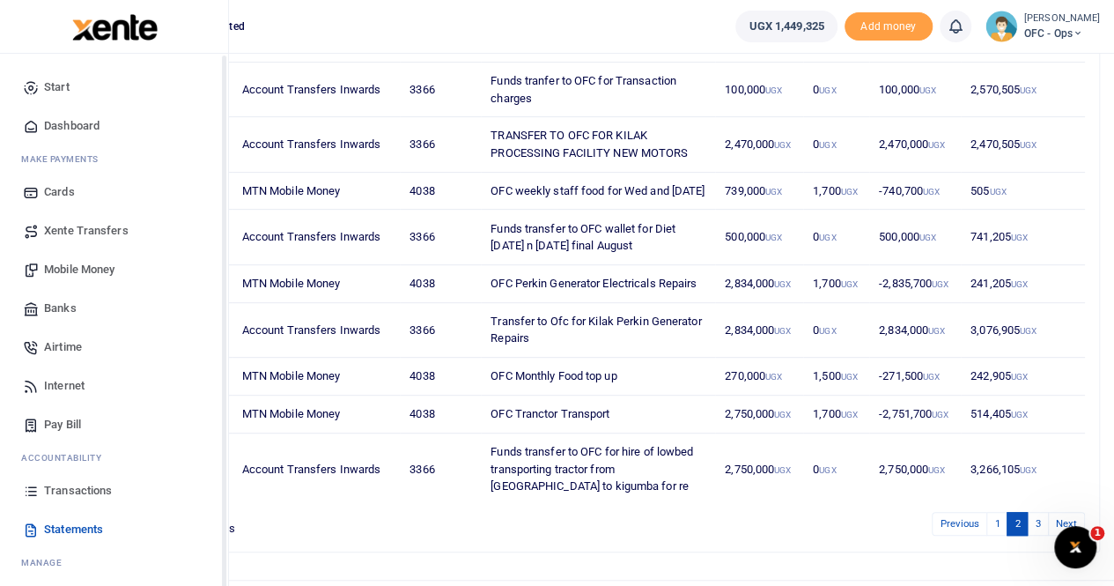 This screenshot has height=586, width=1114. Describe the element at coordinates (1023, 469) in the screenshot. I see `td: 3,266,105` at that location.